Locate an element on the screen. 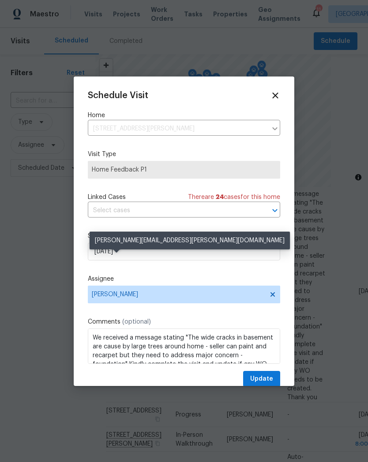 The height and width of the screenshot is (462, 368). span: There are case s for this home is located at coordinates (234, 197).